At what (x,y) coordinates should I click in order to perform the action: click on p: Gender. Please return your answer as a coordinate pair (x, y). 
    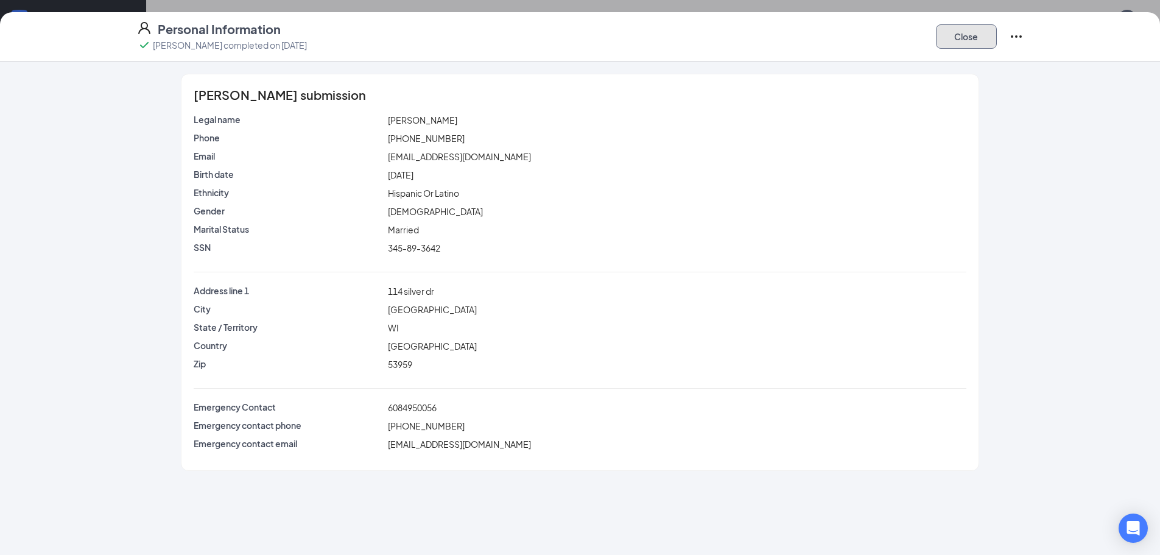
    Looking at the image, I should click on (288, 211).